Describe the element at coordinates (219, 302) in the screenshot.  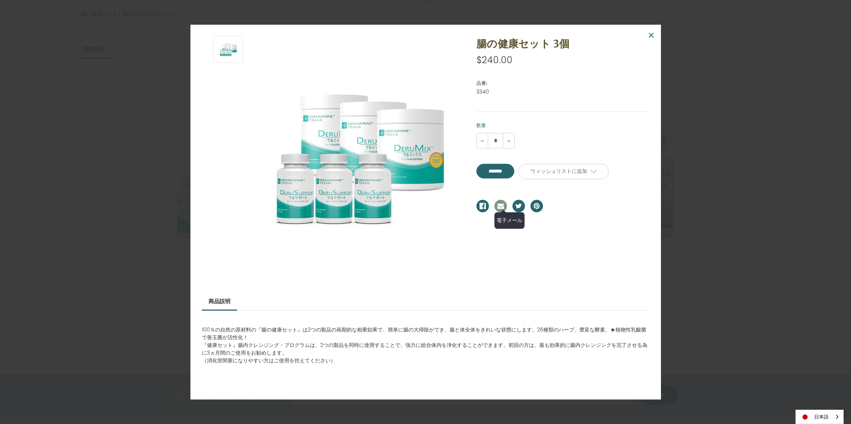
I see `a: 商品説明` at that location.